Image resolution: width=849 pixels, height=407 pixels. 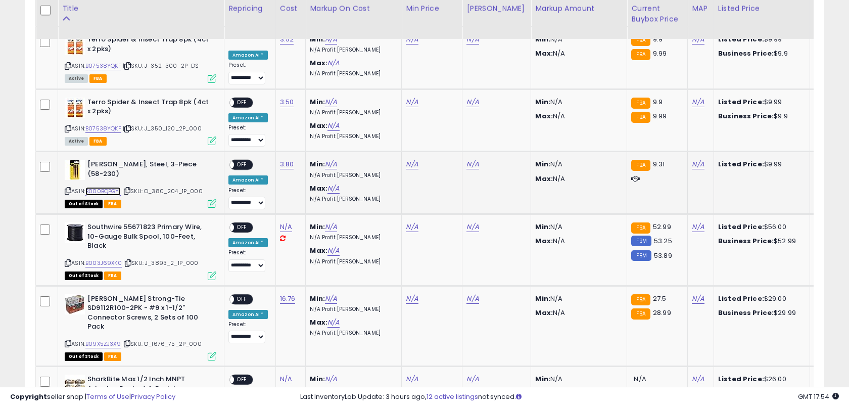 I want to click on span: 27.5, so click(x=659, y=298).